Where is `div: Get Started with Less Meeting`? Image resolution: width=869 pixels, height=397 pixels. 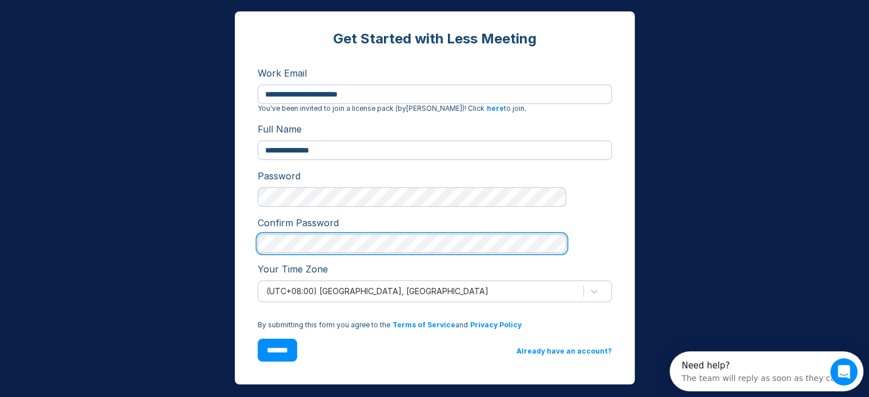
div: Get Started with Less Meeting is located at coordinates (435, 39).